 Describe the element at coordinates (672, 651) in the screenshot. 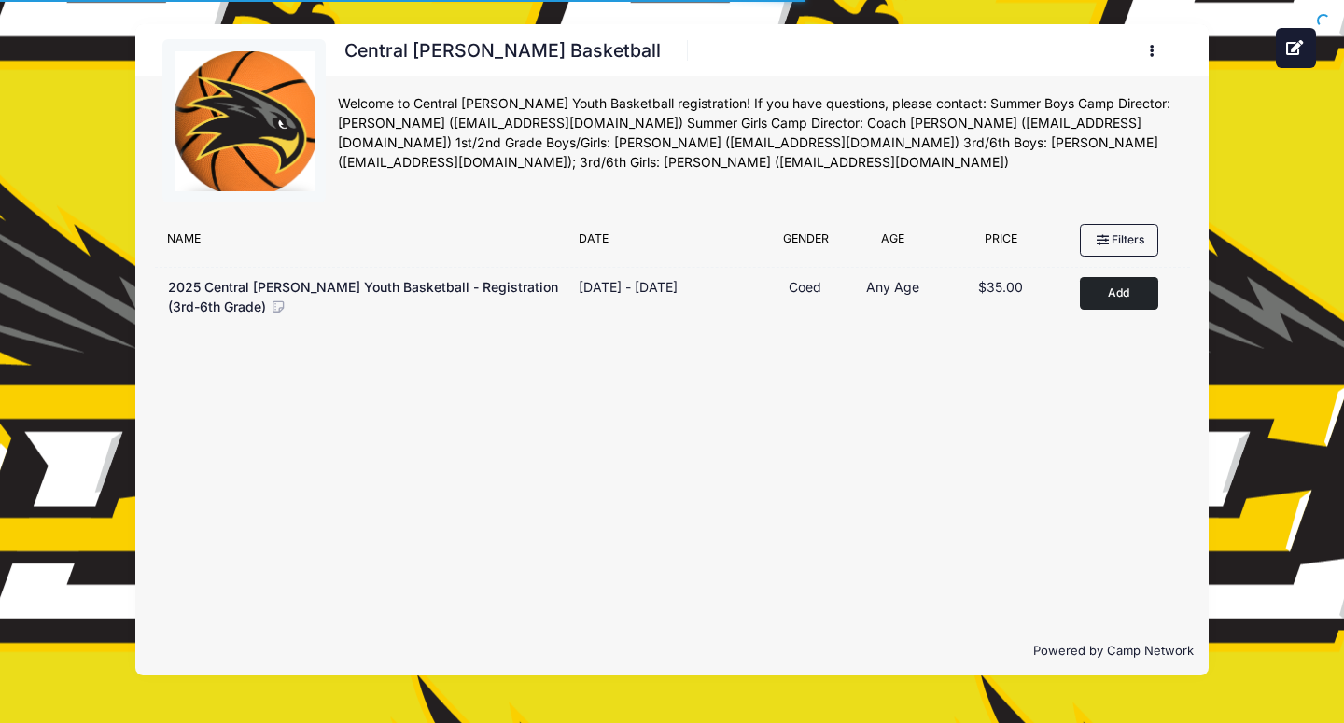

I see `p: Powered by Camp Network` at that location.